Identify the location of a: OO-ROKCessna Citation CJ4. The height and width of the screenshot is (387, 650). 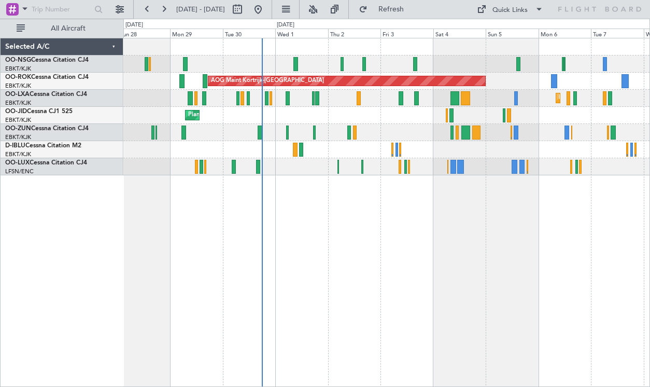
(47, 77).